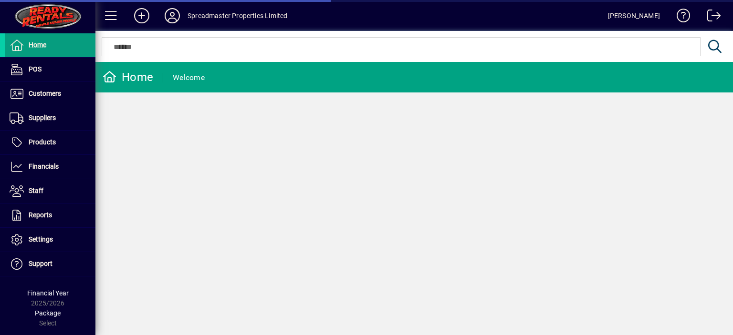 Image resolution: width=733 pixels, height=335 pixels. I want to click on span: POS, so click(35, 69).